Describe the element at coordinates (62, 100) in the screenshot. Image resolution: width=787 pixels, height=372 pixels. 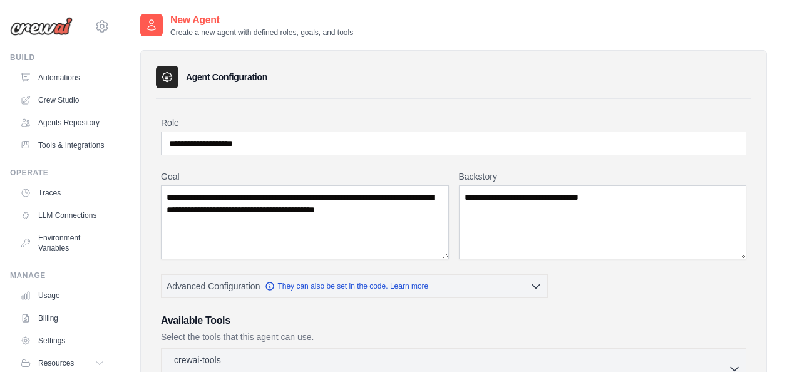
I see `a: Crew Studio` at that location.